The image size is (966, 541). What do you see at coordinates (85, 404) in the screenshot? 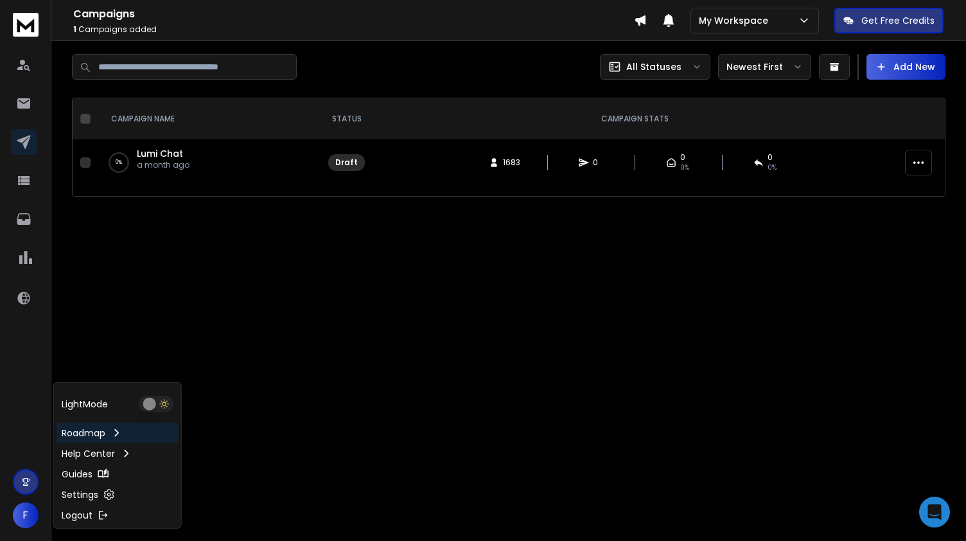
I see `p: Light Mode` at bounding box center [85, 404].